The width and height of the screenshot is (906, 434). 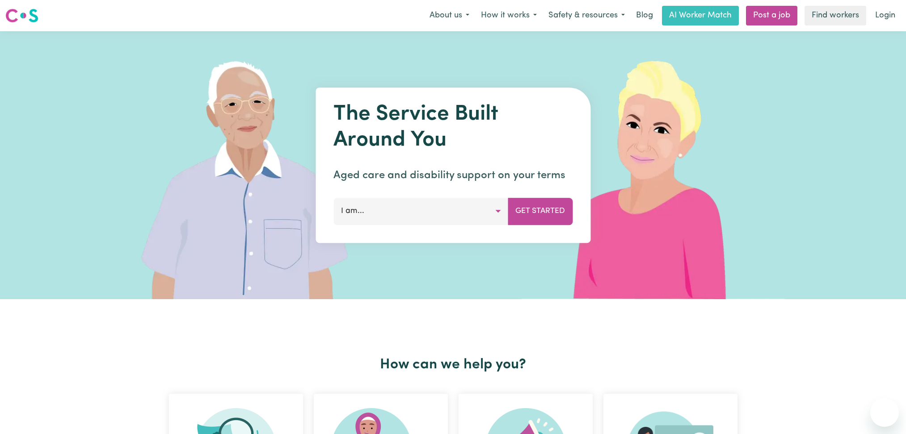 What do you see at coordinates (449, 16) in the screenshot?
I see `button: About us` at bounding box center [449, 16].